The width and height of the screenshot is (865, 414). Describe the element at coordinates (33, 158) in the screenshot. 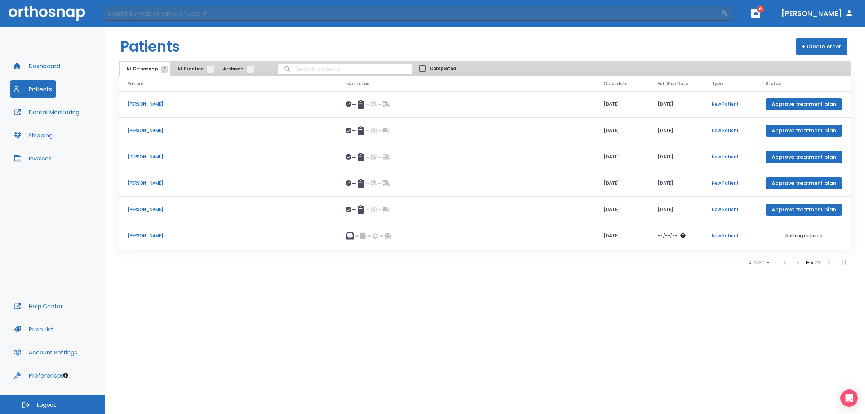

I see `a: Invoices` at that location.